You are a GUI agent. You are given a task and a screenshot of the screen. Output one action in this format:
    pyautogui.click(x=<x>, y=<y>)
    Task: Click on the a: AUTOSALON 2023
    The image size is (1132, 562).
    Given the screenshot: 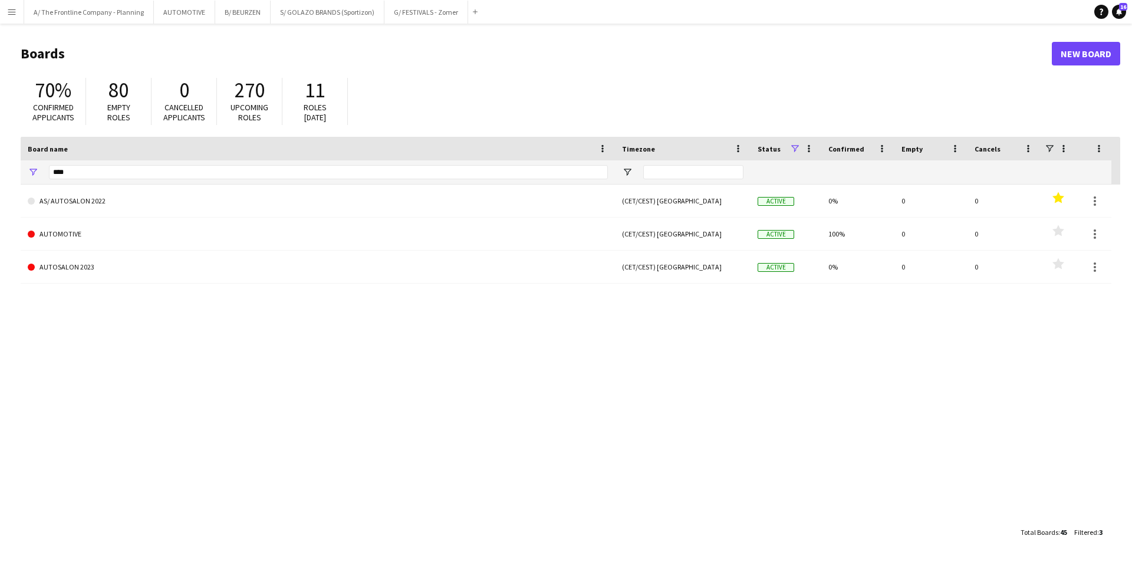 What is the action you would take?
    pyautogui.click(x=318, y=267)
    